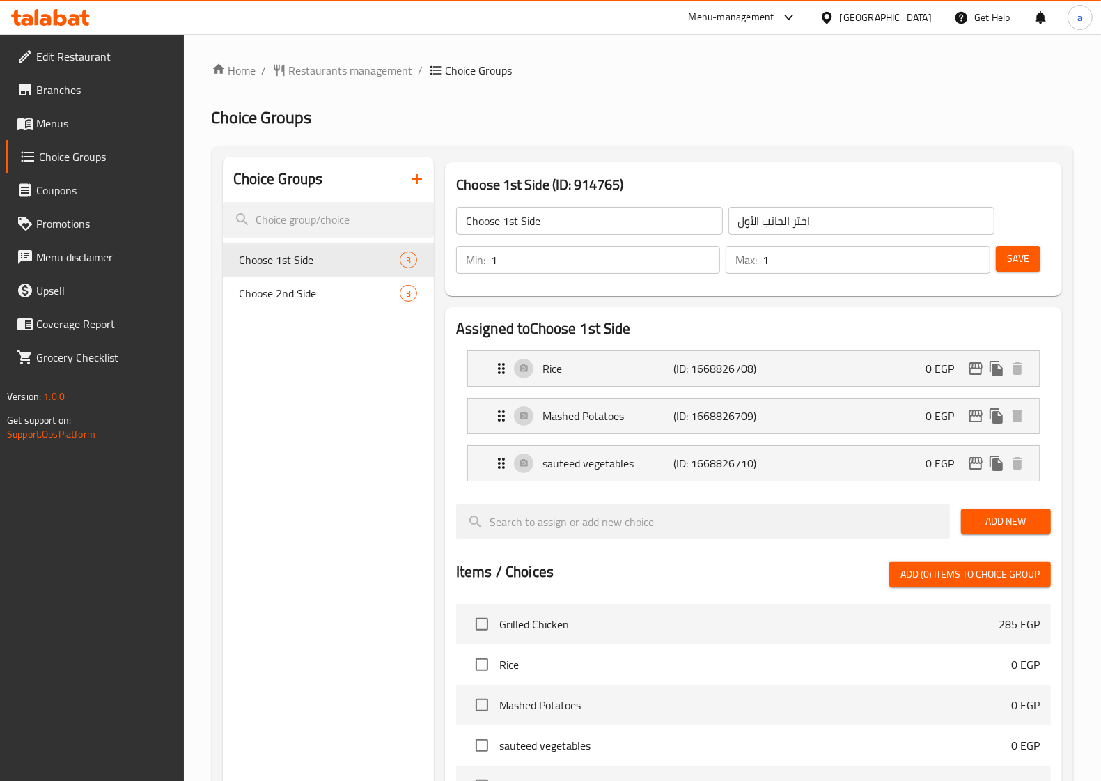 The image size is (1101, 781). I want to click on div: Choose 1st Side3, so click(328, 260).